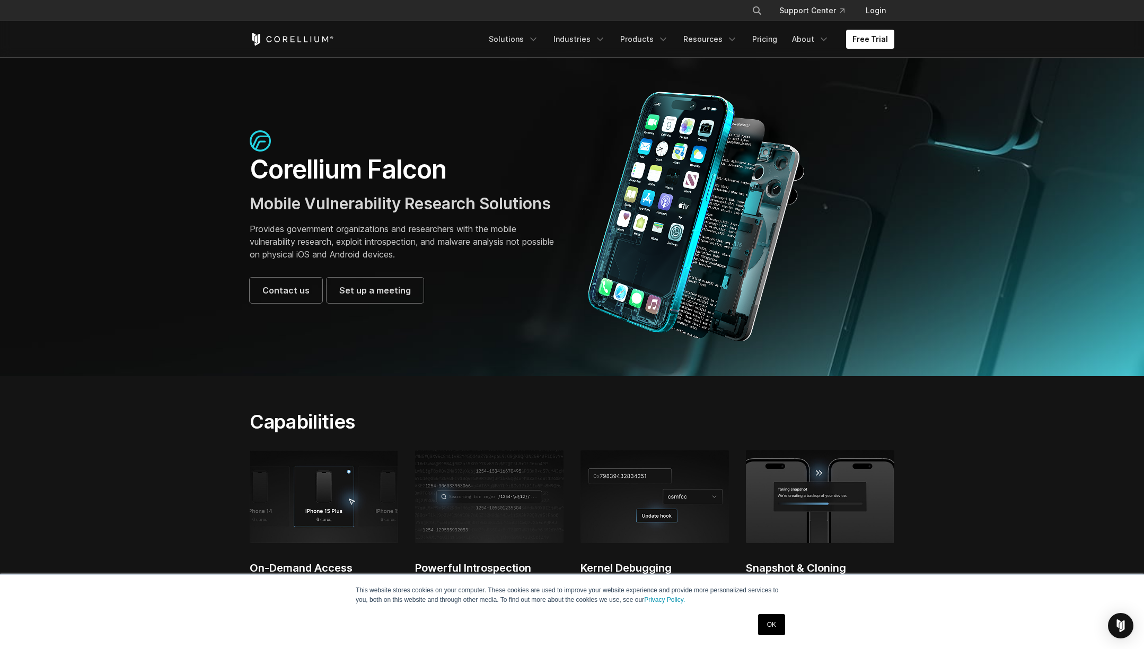 This screenshot has height=649, width=1144. What do you see at coordinates (644, 39) in the screenshot?
I see `a: Products` at bounding box center [644, 39].